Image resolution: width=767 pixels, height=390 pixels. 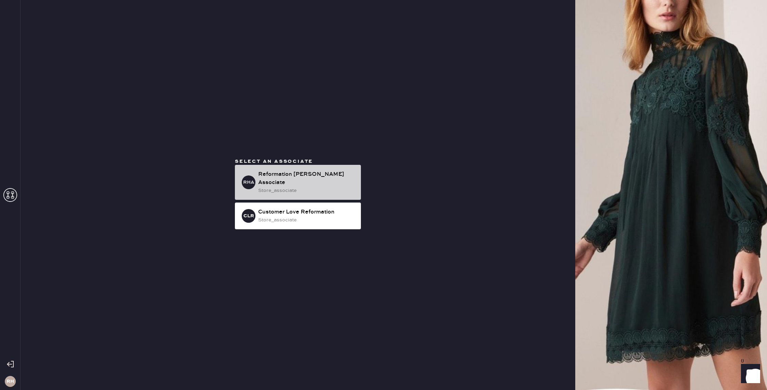 I want to click on span: Select an associate, so click(x=274, y=161).